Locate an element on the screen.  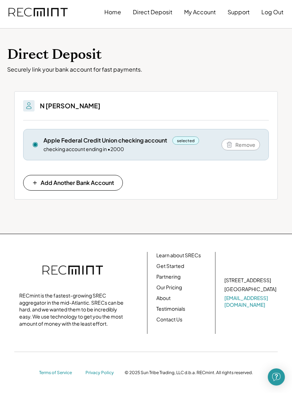
div: Securely link your bank account for fast payments. is located at coordinates (146, 70).